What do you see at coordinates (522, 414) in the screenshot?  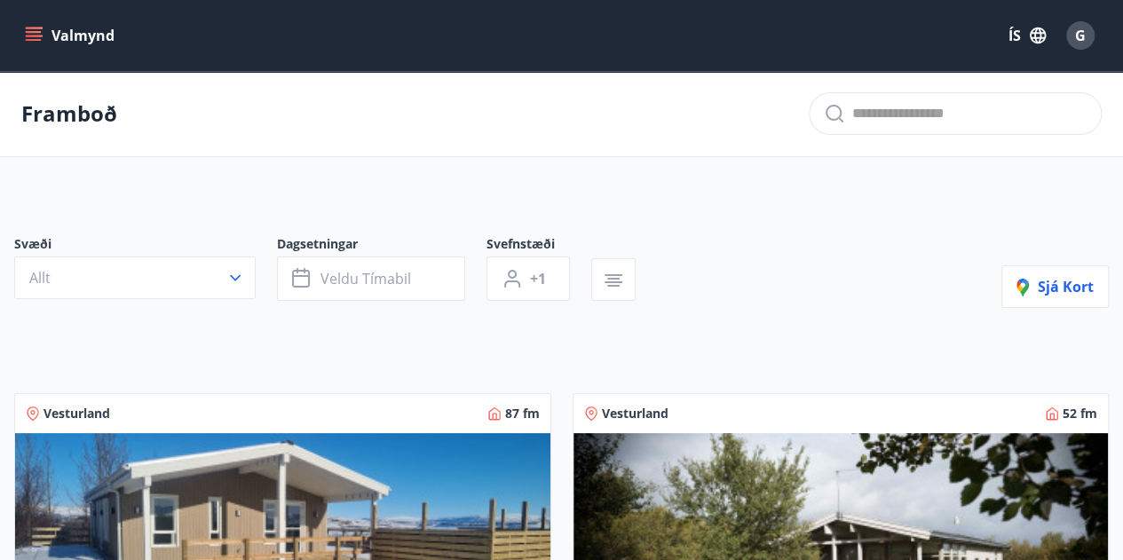 I see `span: 87 fm` at bounding box center [522, 414].